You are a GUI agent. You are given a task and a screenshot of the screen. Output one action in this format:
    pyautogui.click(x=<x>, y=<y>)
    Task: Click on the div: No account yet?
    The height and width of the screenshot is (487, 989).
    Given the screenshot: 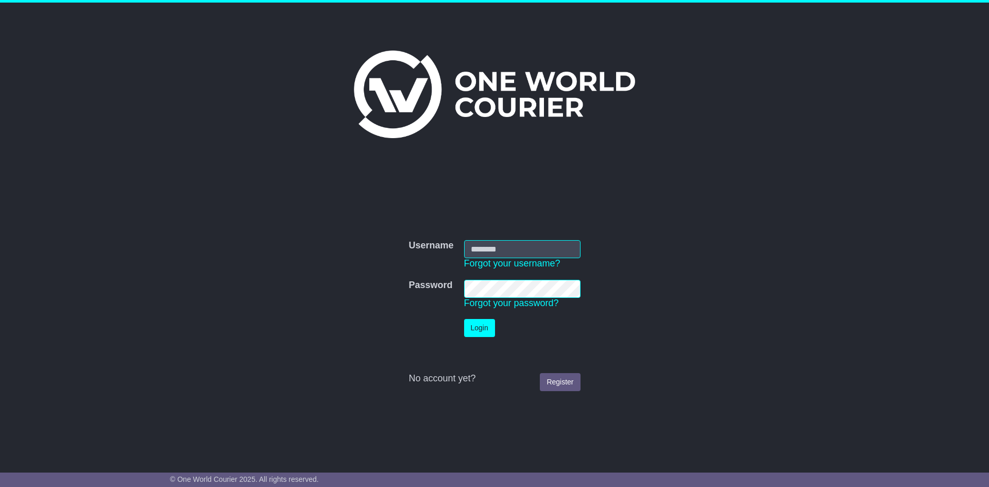 What is the action you would take?
    pyautogui.click(x=494, y=379)
    